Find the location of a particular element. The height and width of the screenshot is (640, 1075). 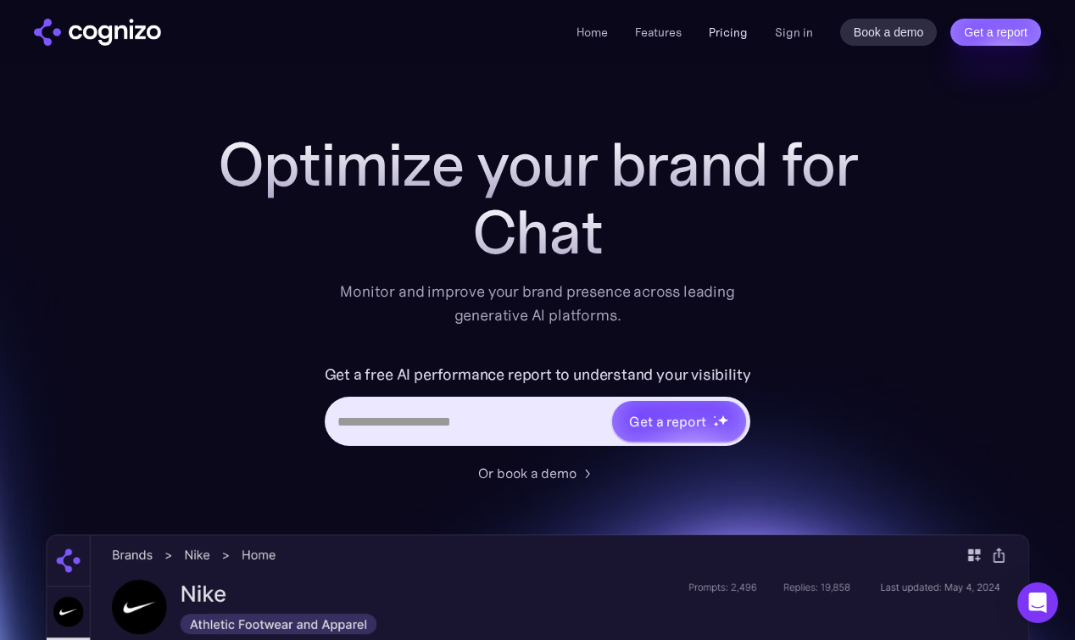

div: Get a report is located at coordinates (667, 421).